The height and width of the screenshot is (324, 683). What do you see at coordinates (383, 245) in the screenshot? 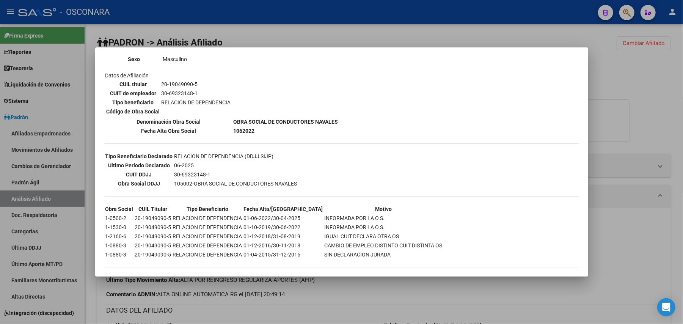
I see `td: CAMBIO DE EMPLEO DISTINTO CUIT DISTINTA OS` at bounding box center [383, 245].